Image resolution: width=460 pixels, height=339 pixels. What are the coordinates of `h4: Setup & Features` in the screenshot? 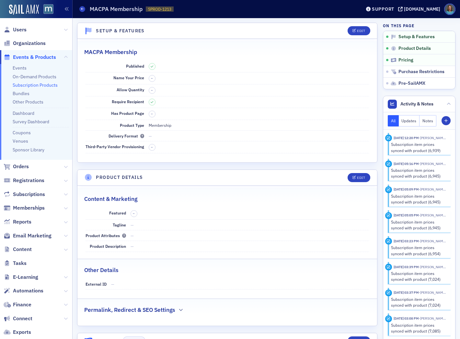 It's located at (120, 31).